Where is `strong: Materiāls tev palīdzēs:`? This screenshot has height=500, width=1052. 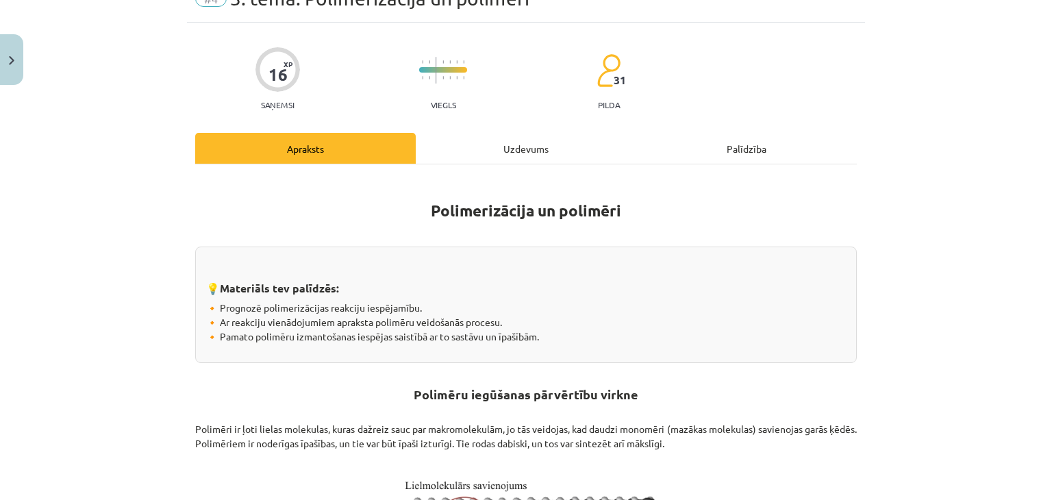 strong: Materiāls tev palīdzēs: is located at coordinates (279, 288).